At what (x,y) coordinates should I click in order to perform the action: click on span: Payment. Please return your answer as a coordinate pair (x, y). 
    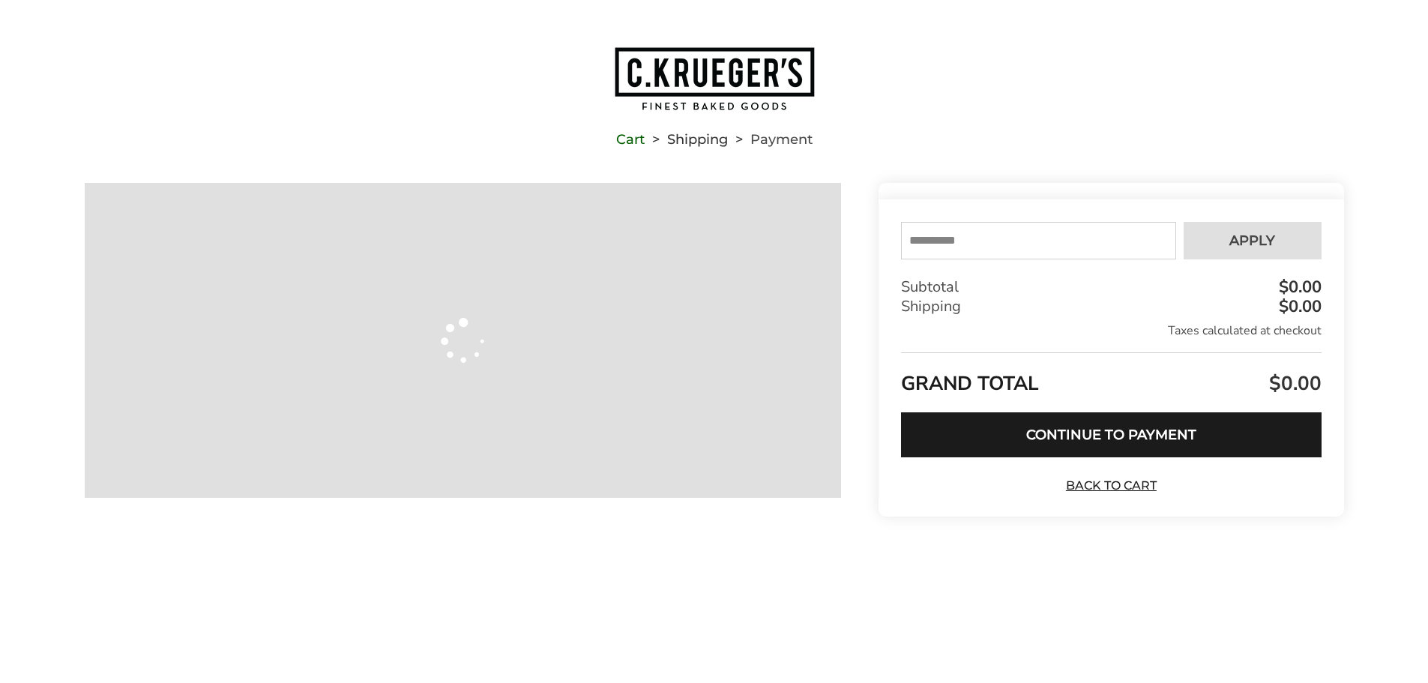
    Looking at the image, I should click on (781, 139).